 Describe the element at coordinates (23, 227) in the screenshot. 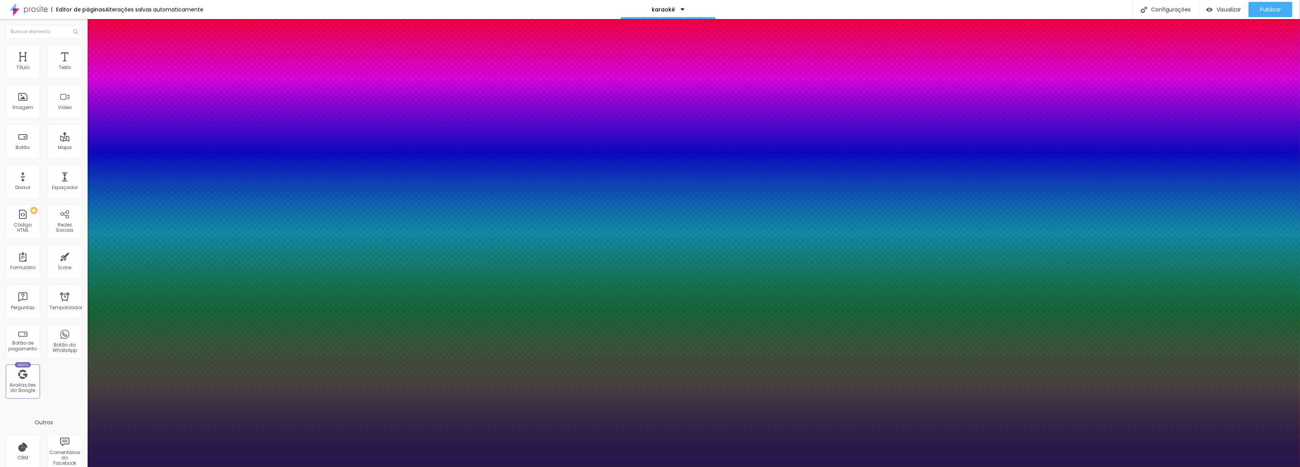

I see `font: Código HTML` at that location.